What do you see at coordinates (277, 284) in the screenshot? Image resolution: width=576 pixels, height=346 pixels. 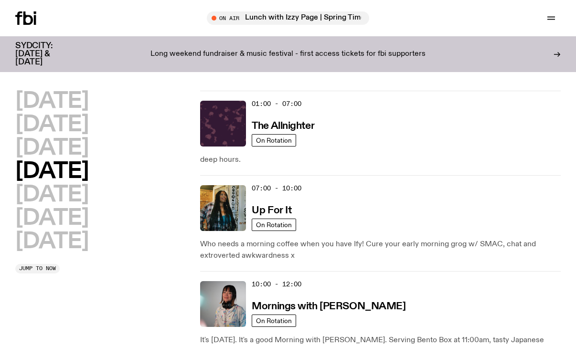 I see `span: 10:00 - 12:00` at bounding box center [277, 284].